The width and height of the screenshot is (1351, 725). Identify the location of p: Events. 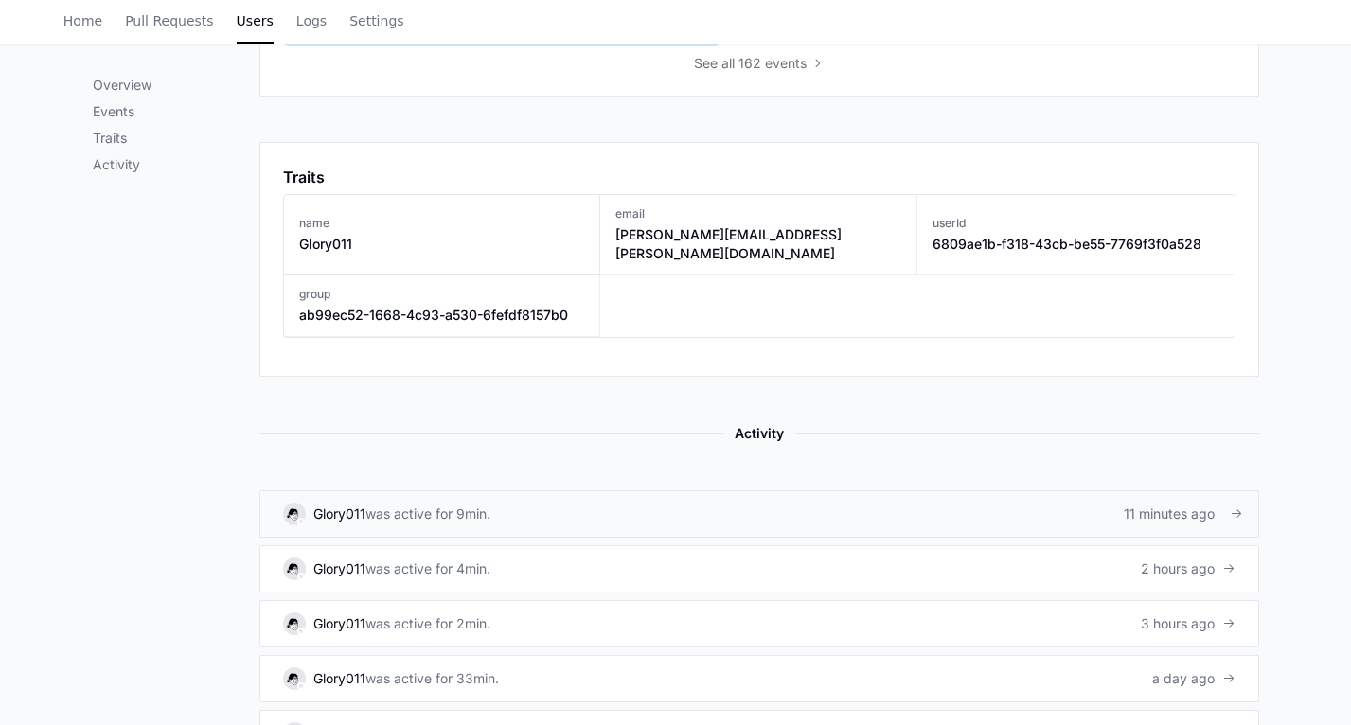
(176, 112).